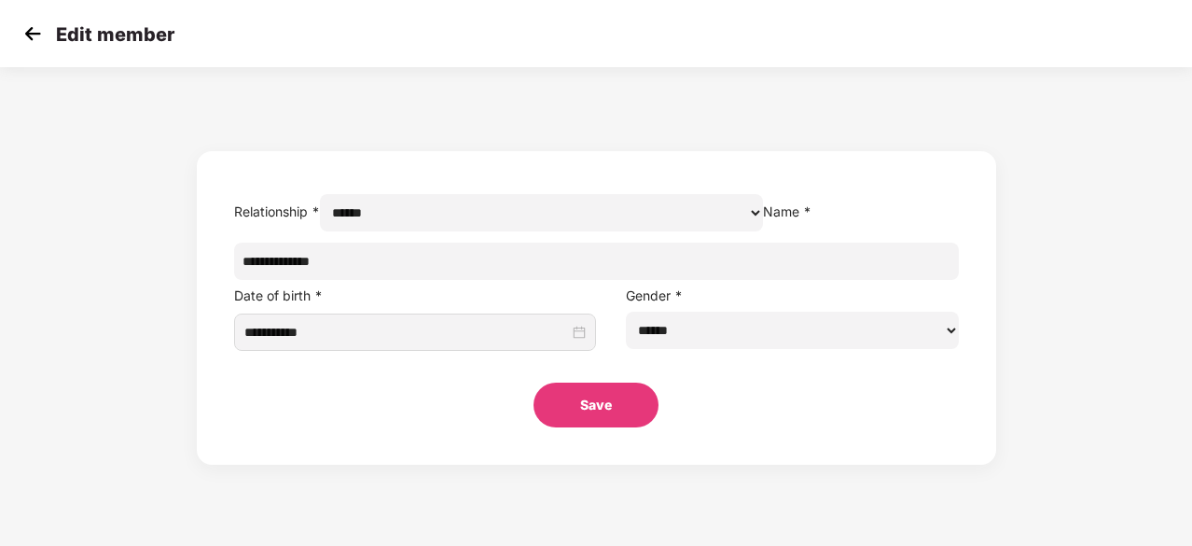 Image resolution: width=1192 pixels, height=546 pixels. Describe the element at coordinates (654, 295) in the screenshot. I see `label: Gender *` at that location.